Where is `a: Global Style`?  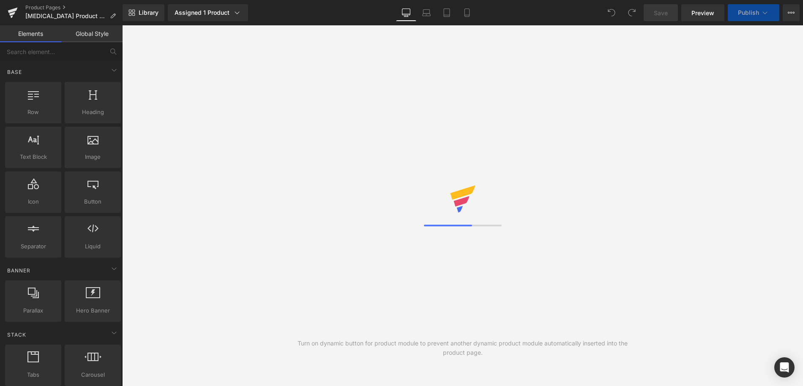 a: Global Style is located at coordinates (92, 34).